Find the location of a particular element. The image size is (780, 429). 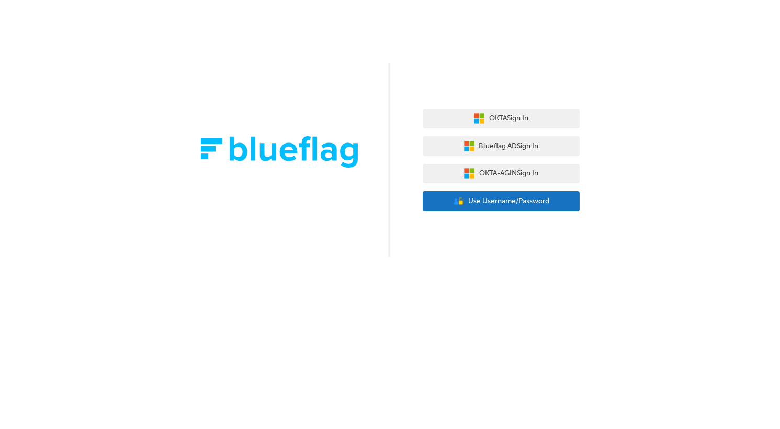

span: OKTA Sign In is located at coordinates (509, 118).